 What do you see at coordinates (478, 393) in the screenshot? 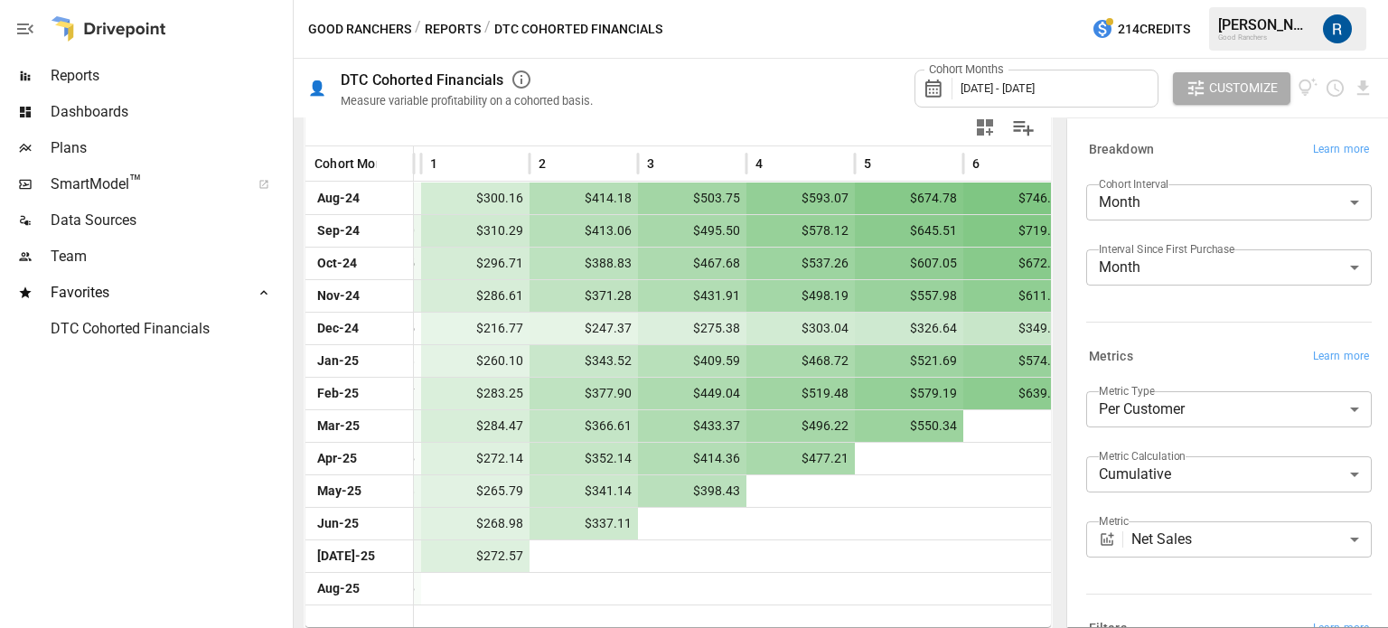
I see `span: $283.25` at bounding box center [478, 393].